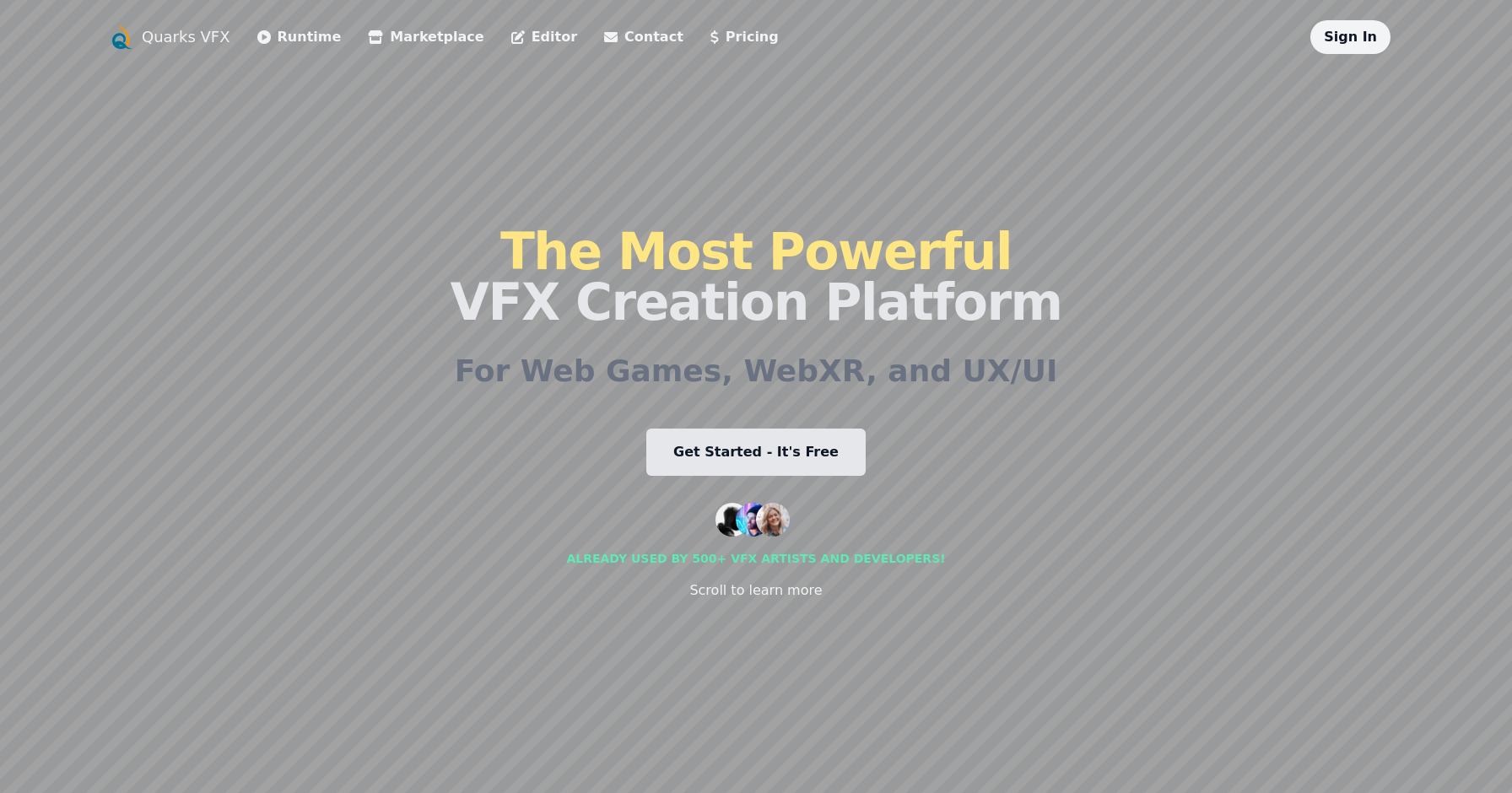 The height and width of the screenshot is (793, 1512). I want to click on img: customer 1, so click(732, 519).